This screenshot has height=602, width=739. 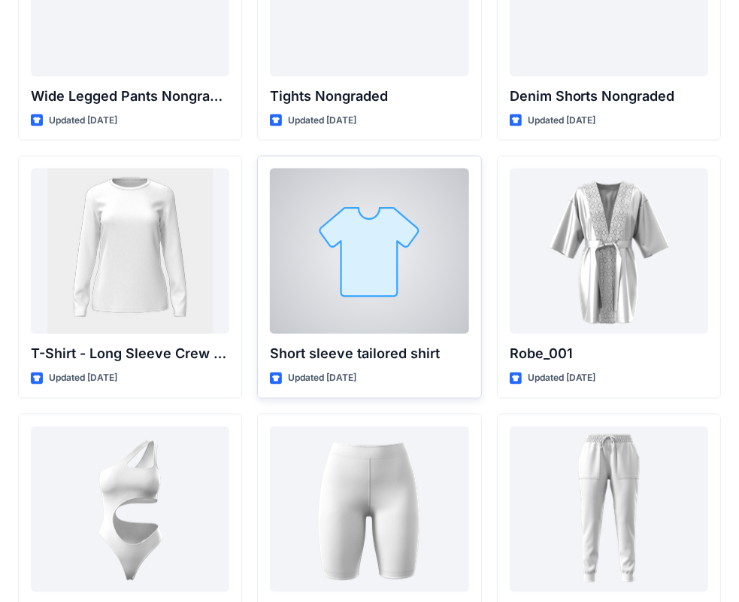 What do you see at coordinates (130, 353) in the screenshot?
I see `p: T-Shirt - Long Sleeve Crew Neck` at bounding box center [130, 353].